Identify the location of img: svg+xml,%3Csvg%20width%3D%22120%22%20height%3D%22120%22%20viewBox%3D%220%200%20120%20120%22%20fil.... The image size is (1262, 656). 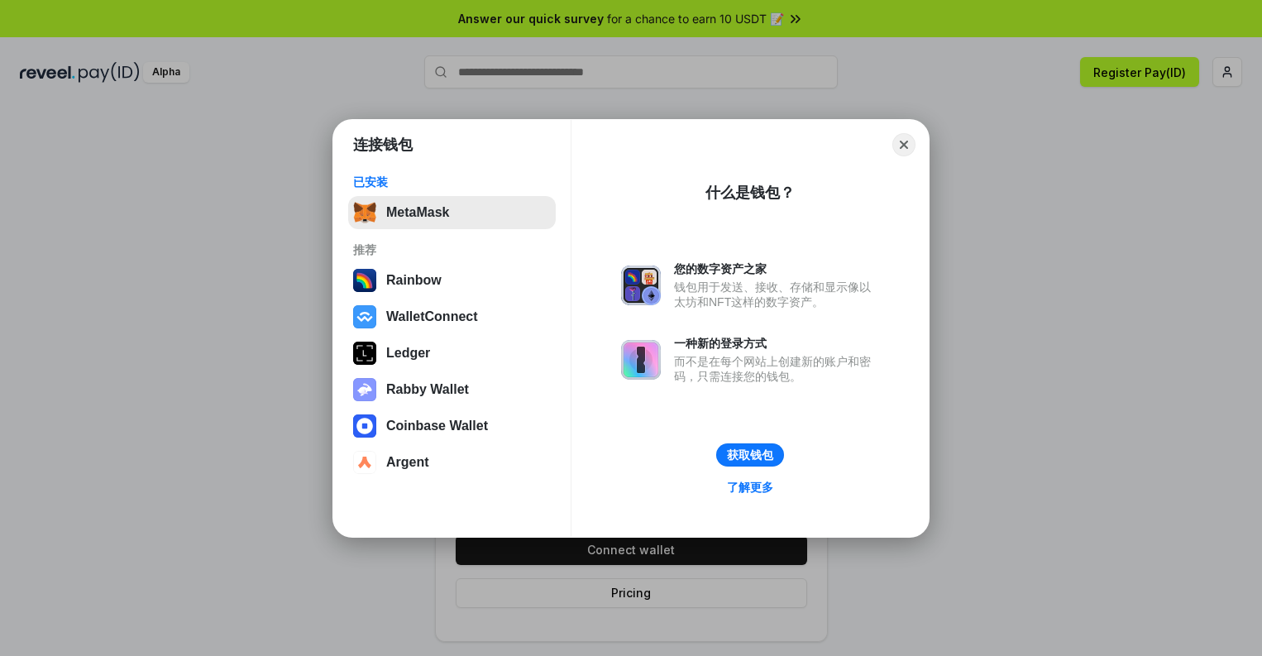
(365, 280).